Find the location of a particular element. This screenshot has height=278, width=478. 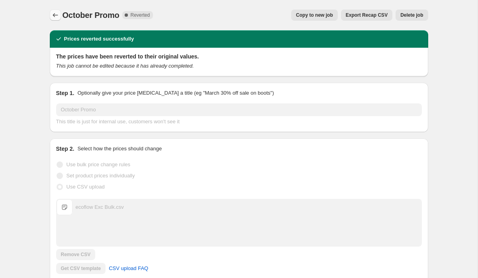

span: Export Recap CSV is located at coordinates (366, 15).